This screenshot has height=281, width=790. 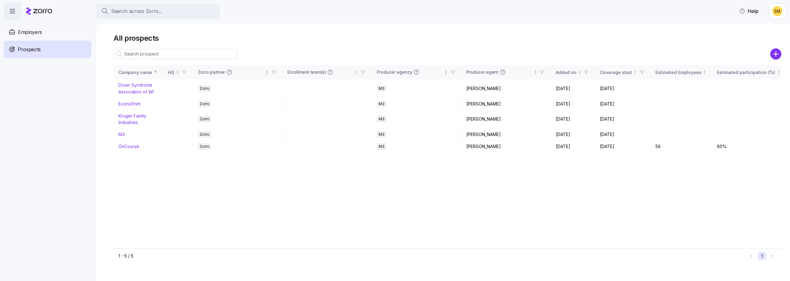 What do you see at coordinates (679, 72) in the screenshot?
I see `div: Estimated Employees` at bounding box center [679, 72].